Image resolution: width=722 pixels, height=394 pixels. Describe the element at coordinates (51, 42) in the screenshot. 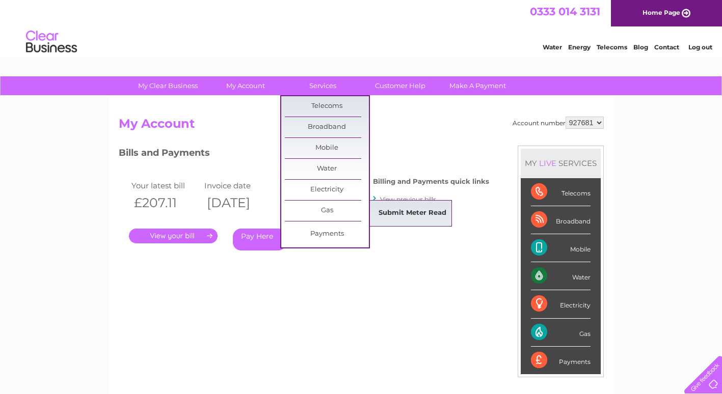

I see `img: logo.png` at that location.